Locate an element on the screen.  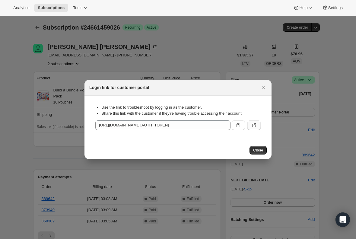
span: Settings is located at coordinates (336, 8).